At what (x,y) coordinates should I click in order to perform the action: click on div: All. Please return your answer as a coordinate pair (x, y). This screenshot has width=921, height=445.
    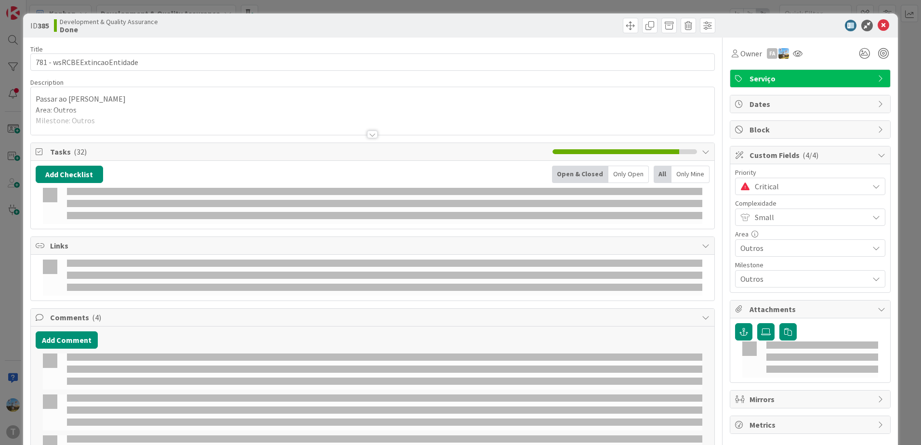
    Looking at the image, I should click on (662, 174).